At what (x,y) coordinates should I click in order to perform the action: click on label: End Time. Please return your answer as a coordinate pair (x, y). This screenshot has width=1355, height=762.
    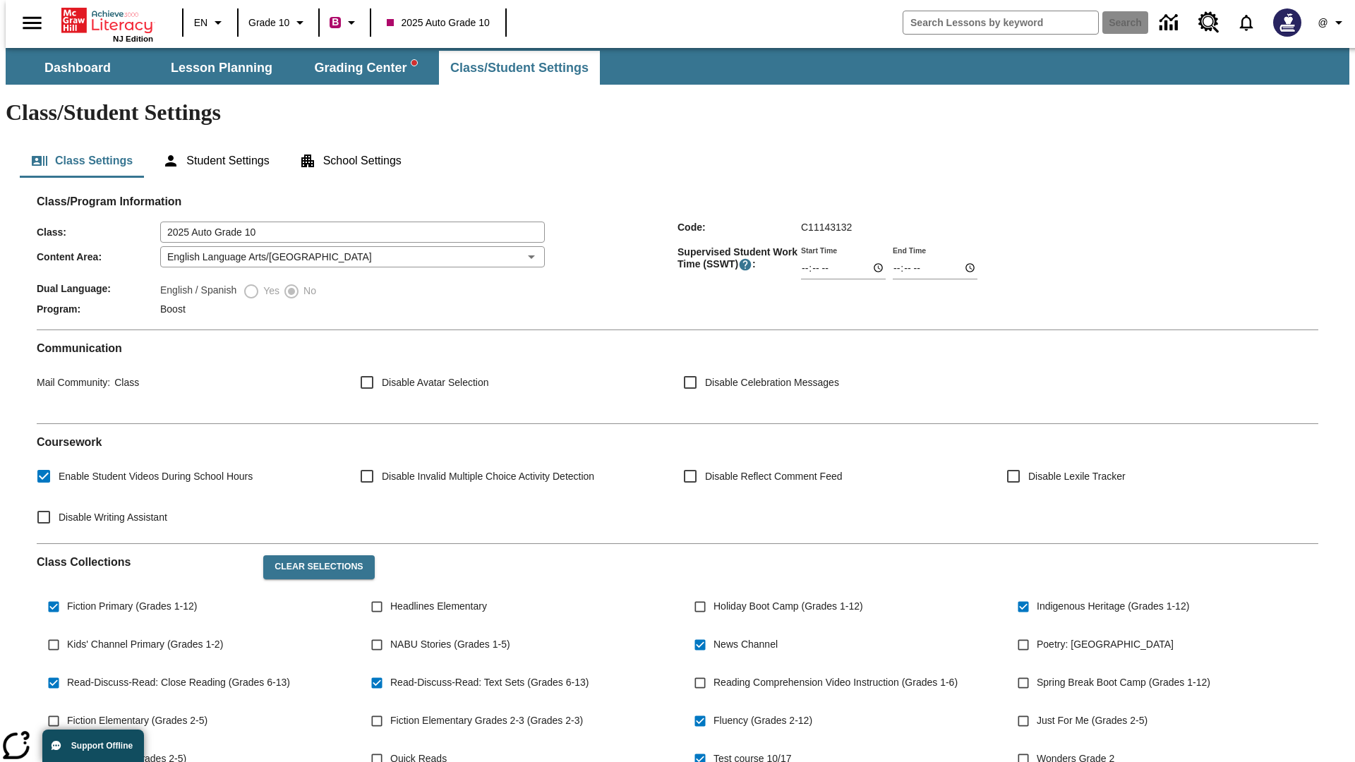
    Looking at the image, I should click on (909, 250).